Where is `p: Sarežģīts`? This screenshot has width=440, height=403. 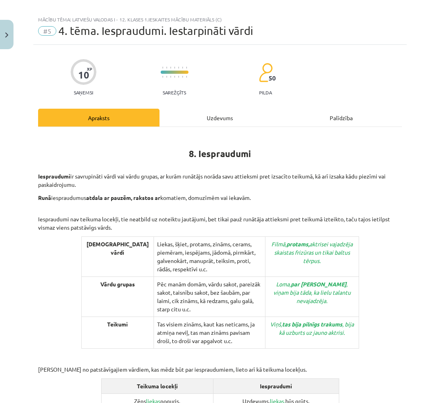 p: Sarežģīts is located at coordinates (174, 92).